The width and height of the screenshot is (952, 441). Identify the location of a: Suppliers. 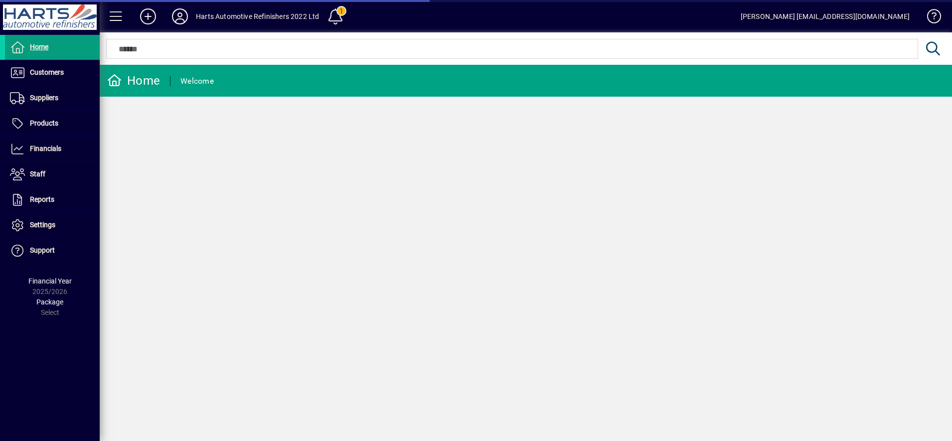
(52, 98).